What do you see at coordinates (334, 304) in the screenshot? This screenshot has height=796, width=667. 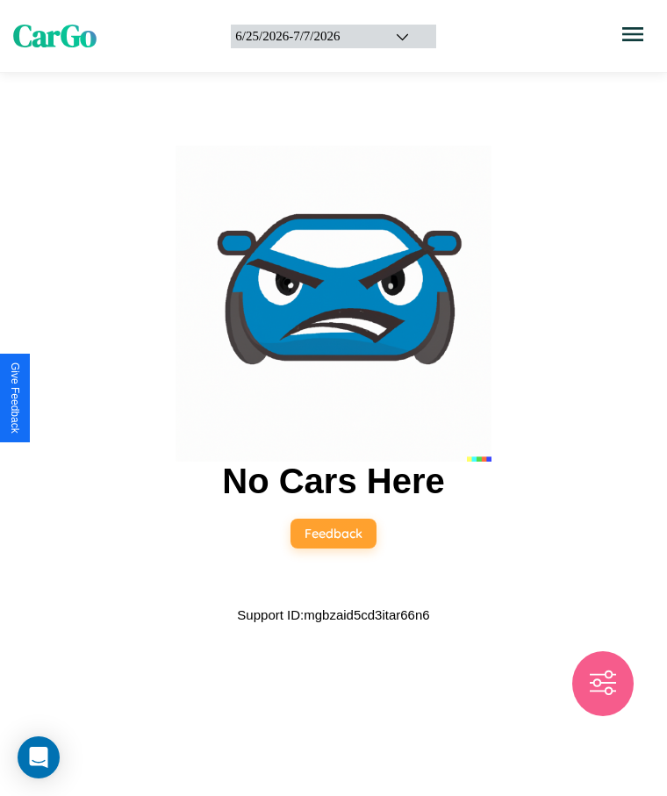 I see `img: car` at bounding box center [334, 304].